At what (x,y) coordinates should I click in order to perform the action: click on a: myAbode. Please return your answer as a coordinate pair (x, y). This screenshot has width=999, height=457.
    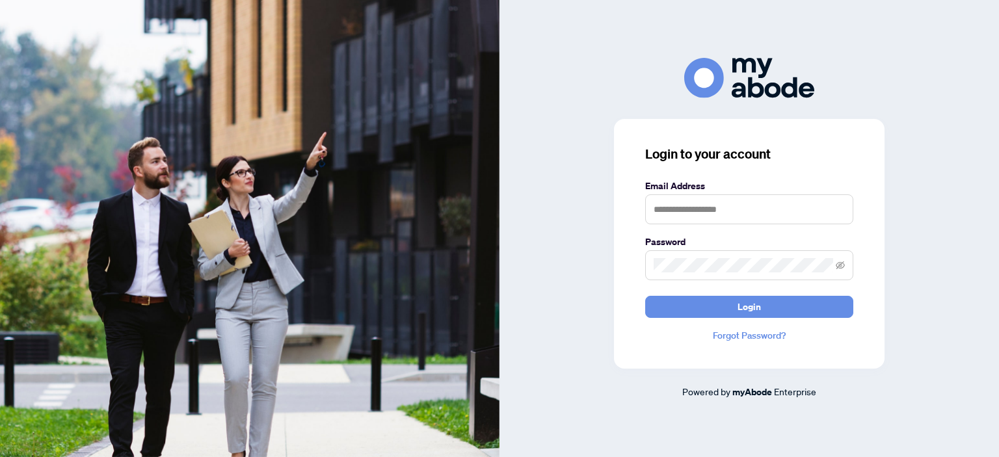
    Looking at the image, I should click on (752, 392).